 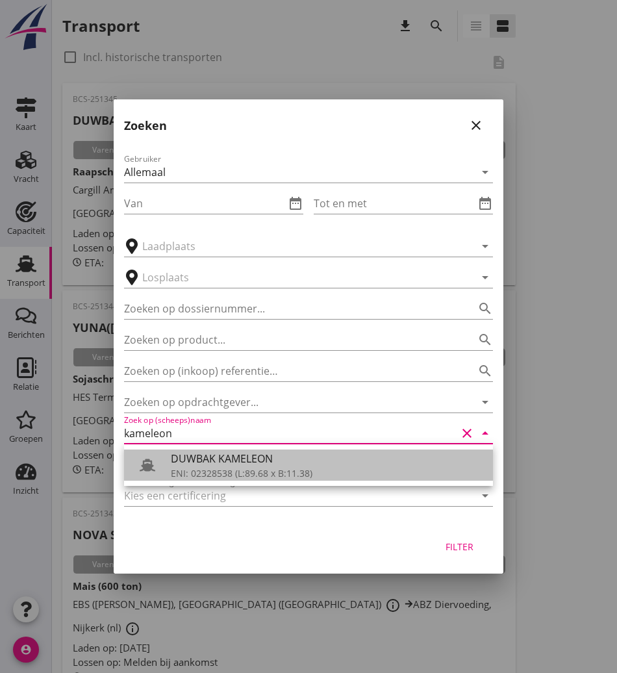 I want to click on input: Zoeken op (inkoop) referentie…, so click(x=290, y=371).